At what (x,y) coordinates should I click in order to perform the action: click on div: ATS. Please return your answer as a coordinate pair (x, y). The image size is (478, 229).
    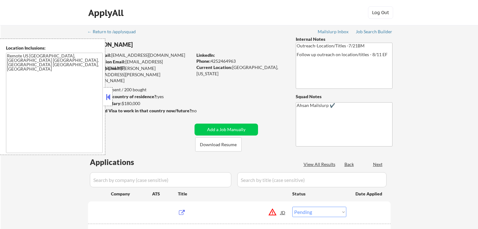
    Looking at the image, I should click on (165, 194).